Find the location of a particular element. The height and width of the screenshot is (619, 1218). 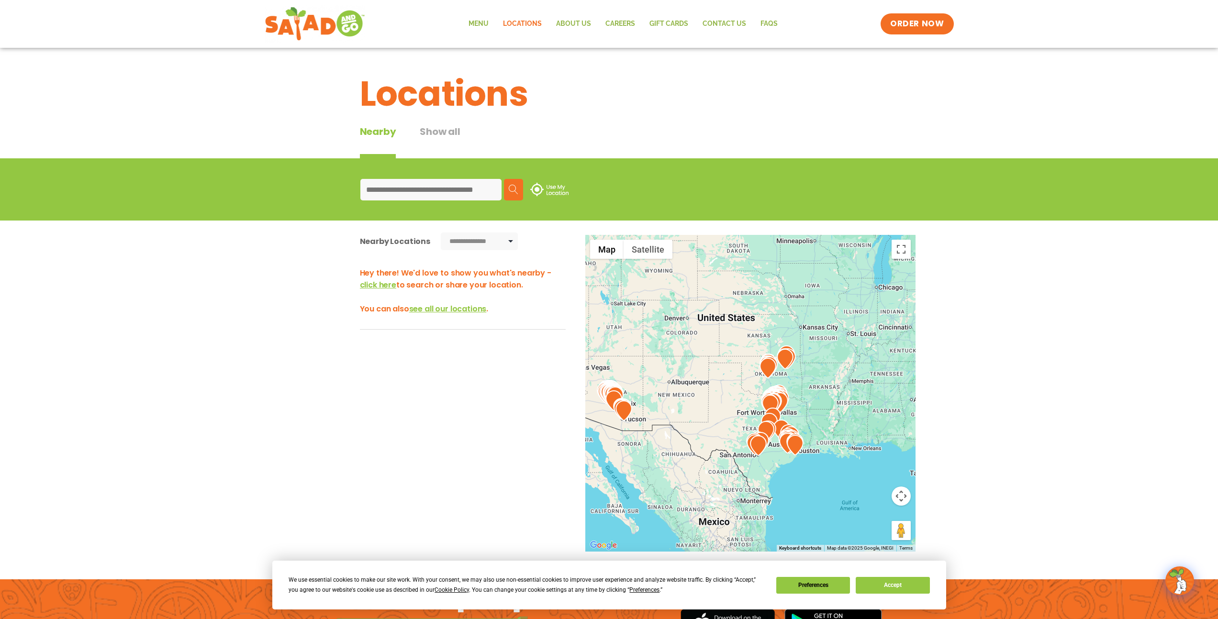

a: Terms (opens in new tab) is located at coordinates (906, 548).